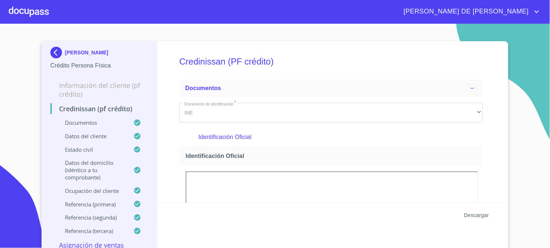 The height and width of the screenshot is (248, 550). I want to click on p: Información del cliente (PF crédito), so click(99, 90).